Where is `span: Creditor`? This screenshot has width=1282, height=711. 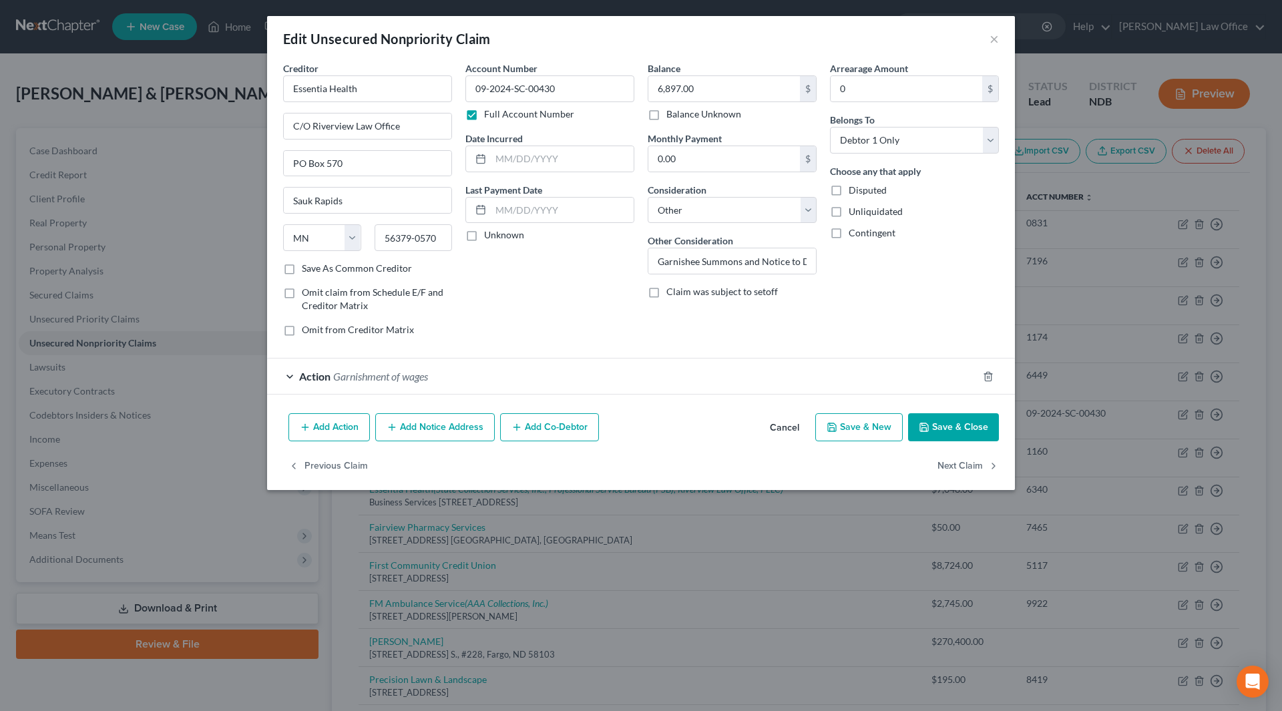
span: Creditor is located at coordinates (300, 68).